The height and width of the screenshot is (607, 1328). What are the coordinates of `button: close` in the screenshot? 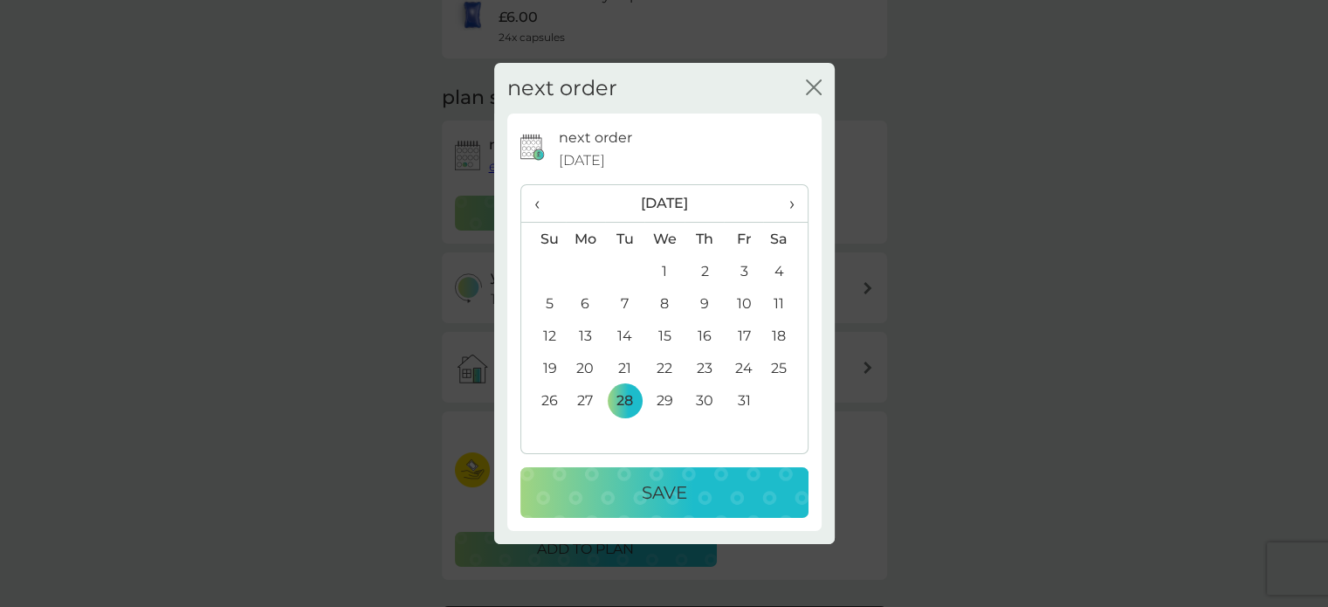 It's located at (814, 88).